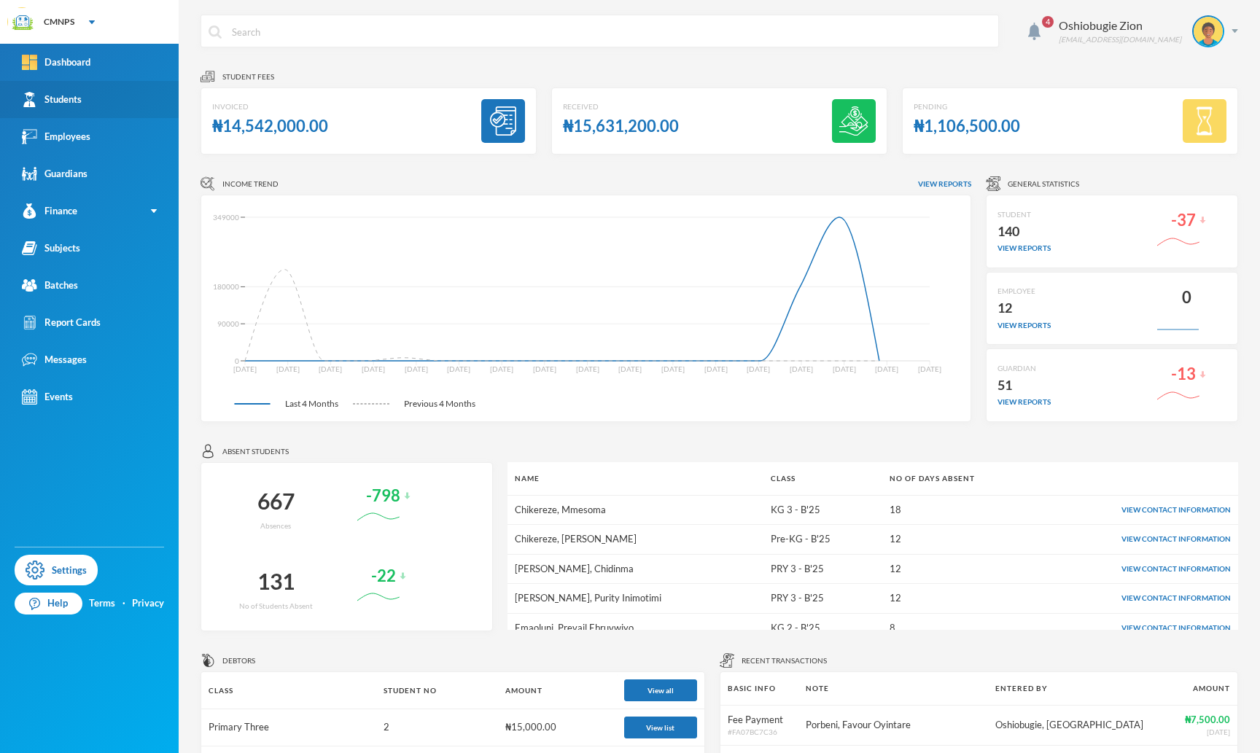  Describe the element at coordinates (250, 184) in the screenshot. I see `span: Income Trend` at that location.